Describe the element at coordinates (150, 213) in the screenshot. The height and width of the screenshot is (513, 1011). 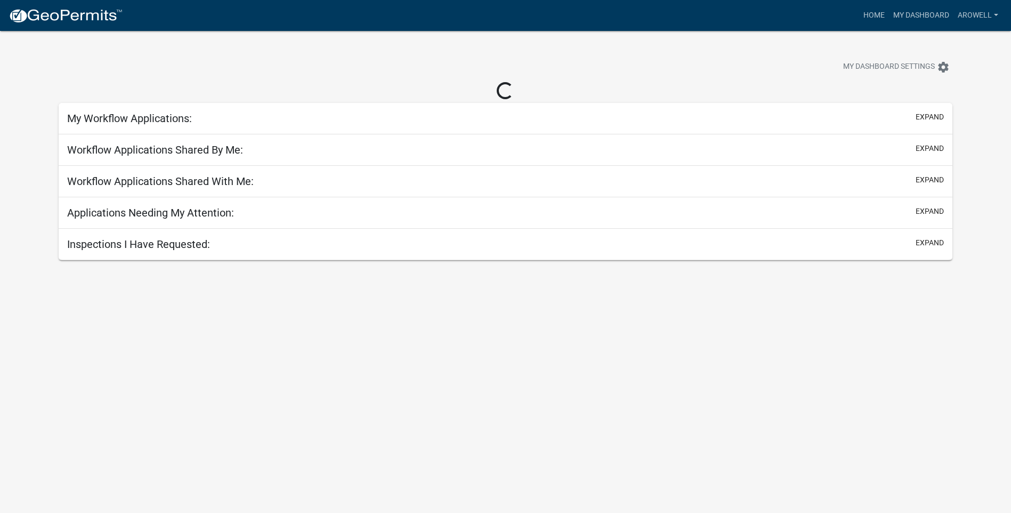
I see `h5: Applications Needing My Attention:` at that location.